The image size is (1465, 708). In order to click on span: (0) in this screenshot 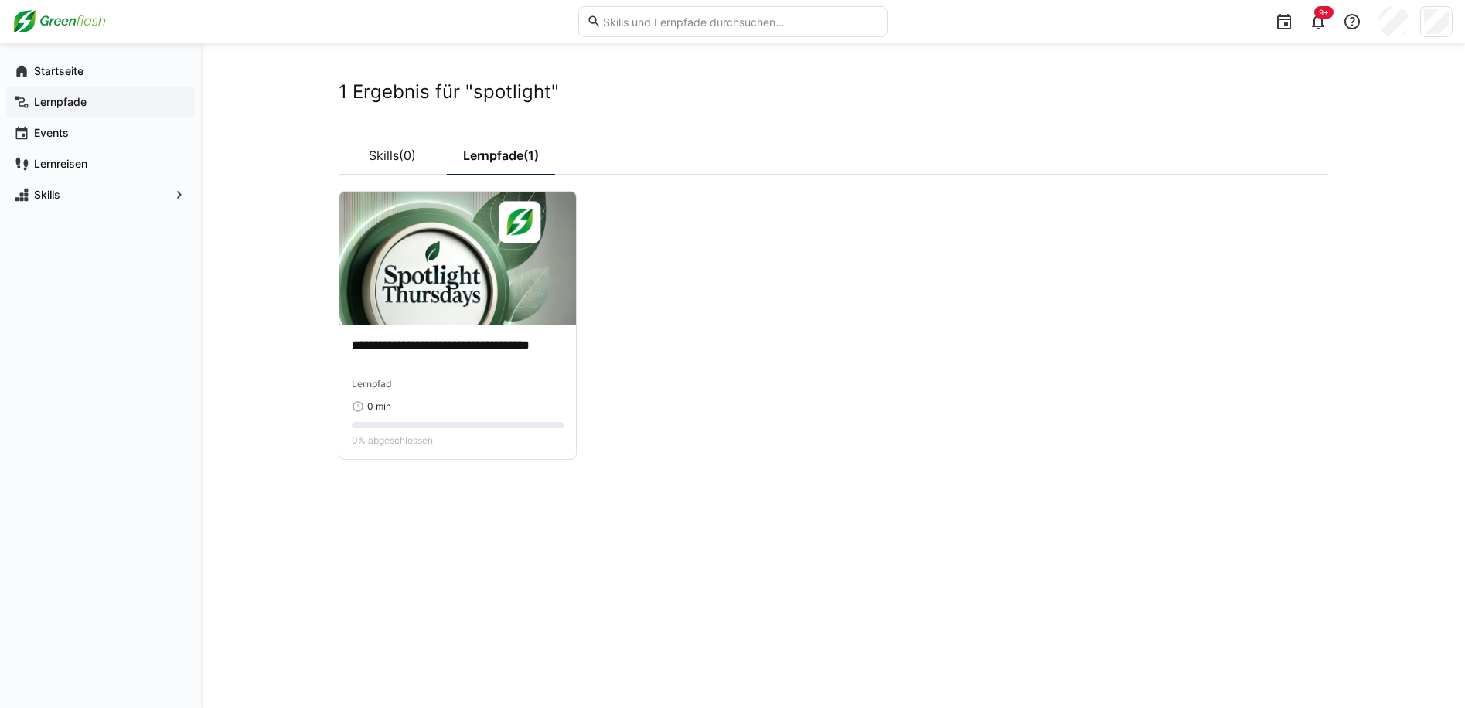, I will do `click(407, 155)`.